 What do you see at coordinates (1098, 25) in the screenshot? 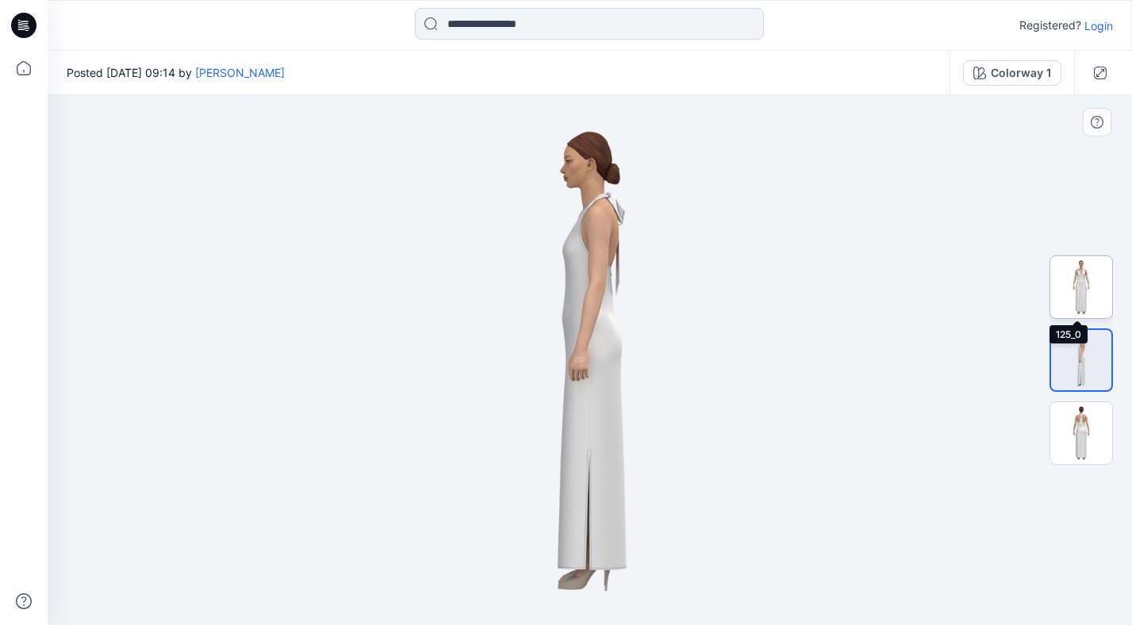
I see `p: Login` at bounding box center [1098, 25].